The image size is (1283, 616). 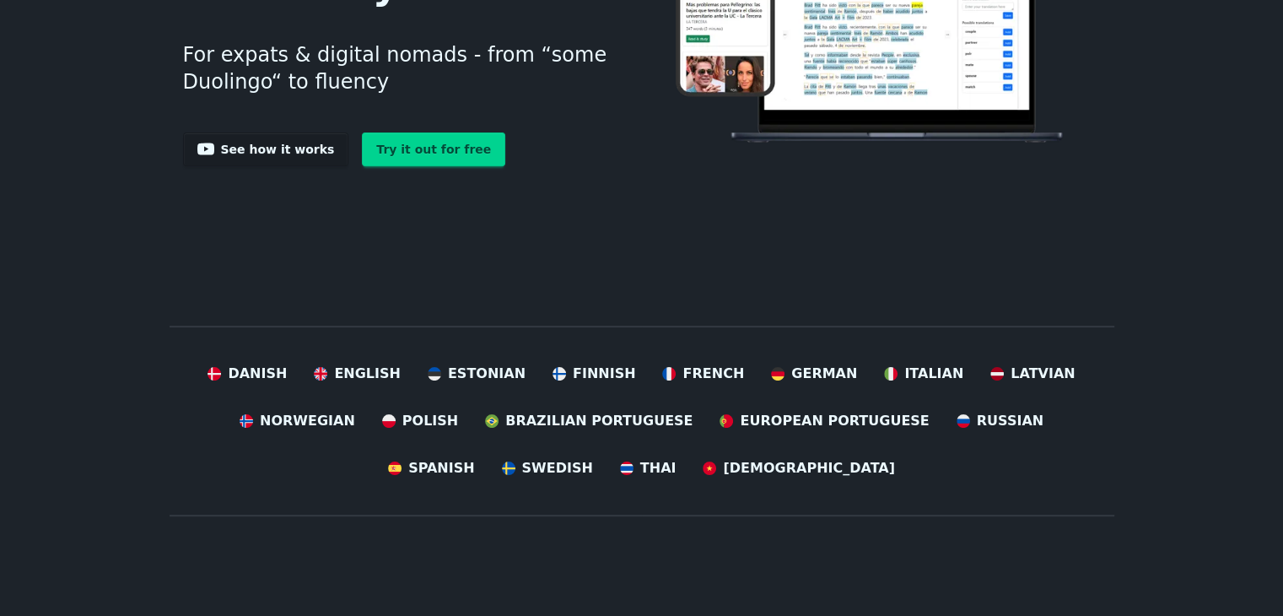 I want to click on a: European Portuguese, so click(x=824, y=421).